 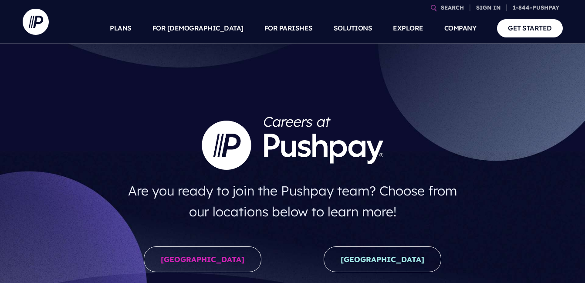 What do you see at coordinates (288, 28) in the screenshot?
I see `a: FOR PARISHES` at bounding box center [288, 28].